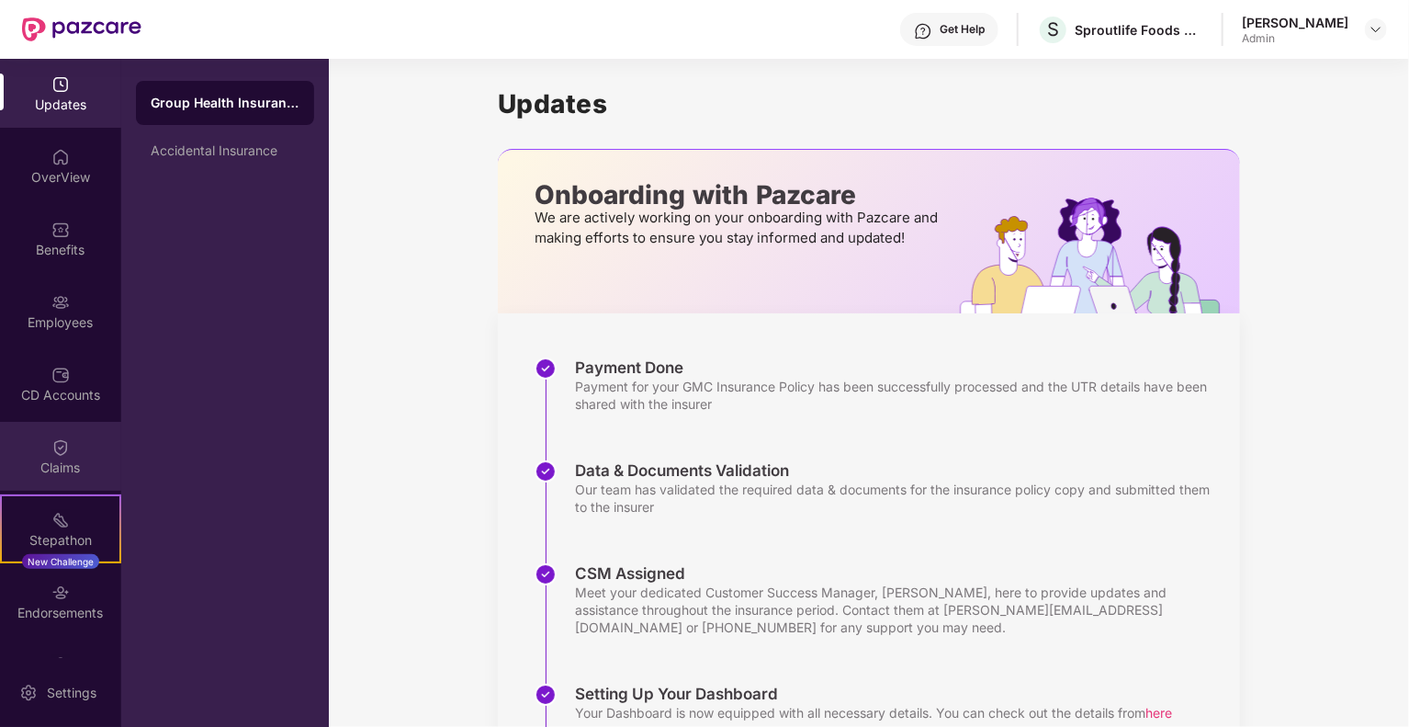 This screenshot has height=727, width=1409. What do you see at coordinates (869, 104) in the screenshot?
I see `h1: Updates` at bounding box center [869, 104].